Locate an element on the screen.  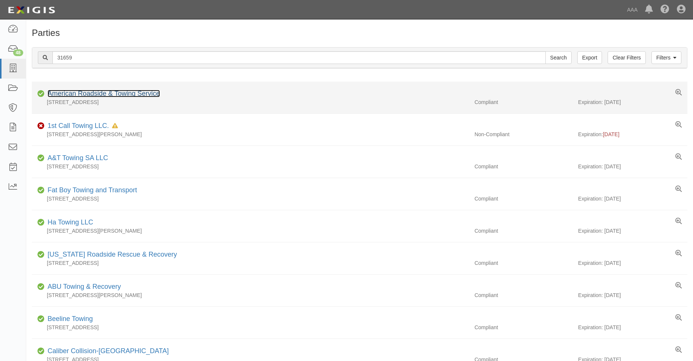
div: 48 is located at coordinates (18, 53).